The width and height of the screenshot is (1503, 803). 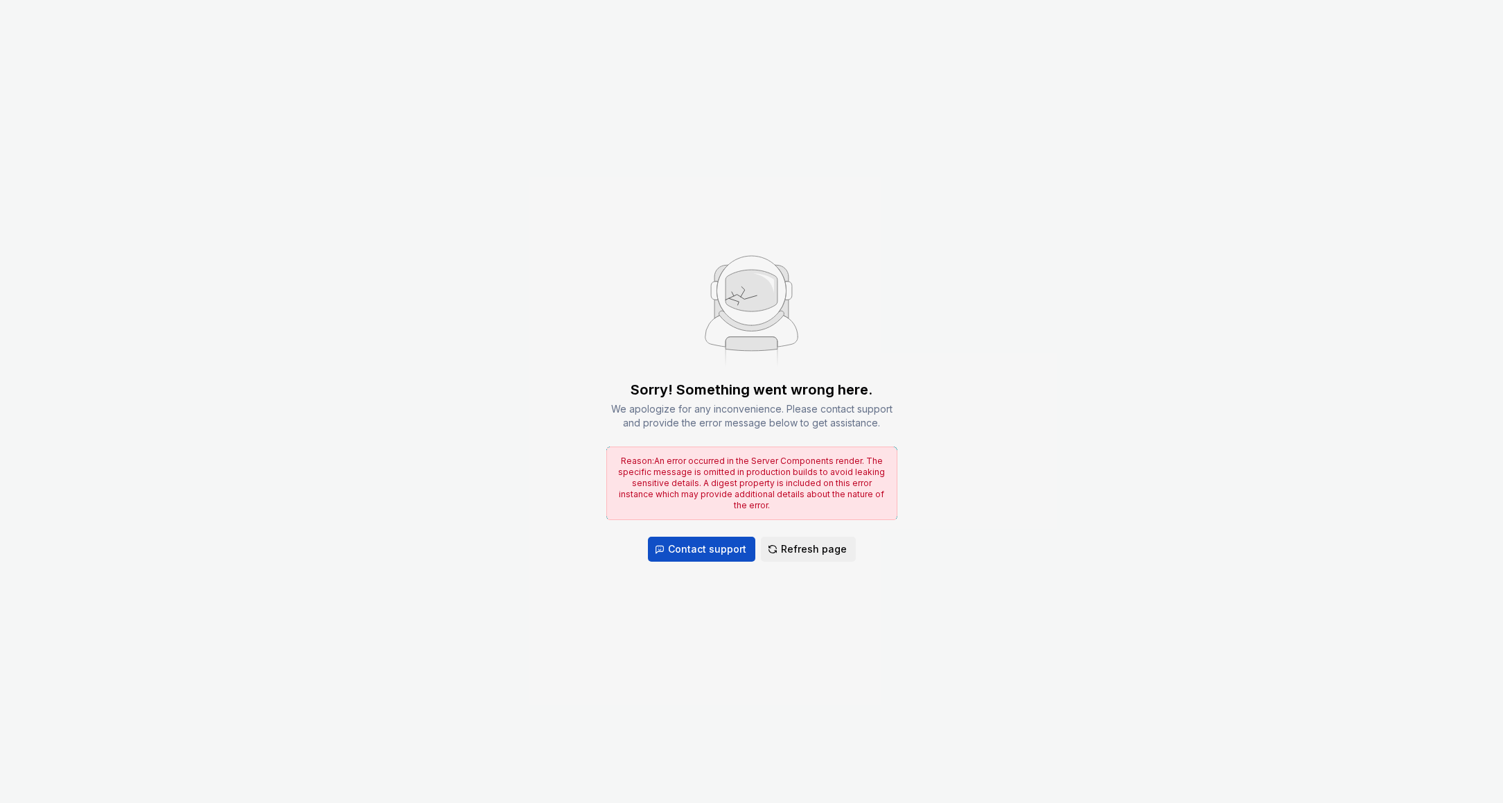 What do you see at coordinates (707, 549) in the screenshot?
I see `span: Contact support` at bounding box center [707, 549].